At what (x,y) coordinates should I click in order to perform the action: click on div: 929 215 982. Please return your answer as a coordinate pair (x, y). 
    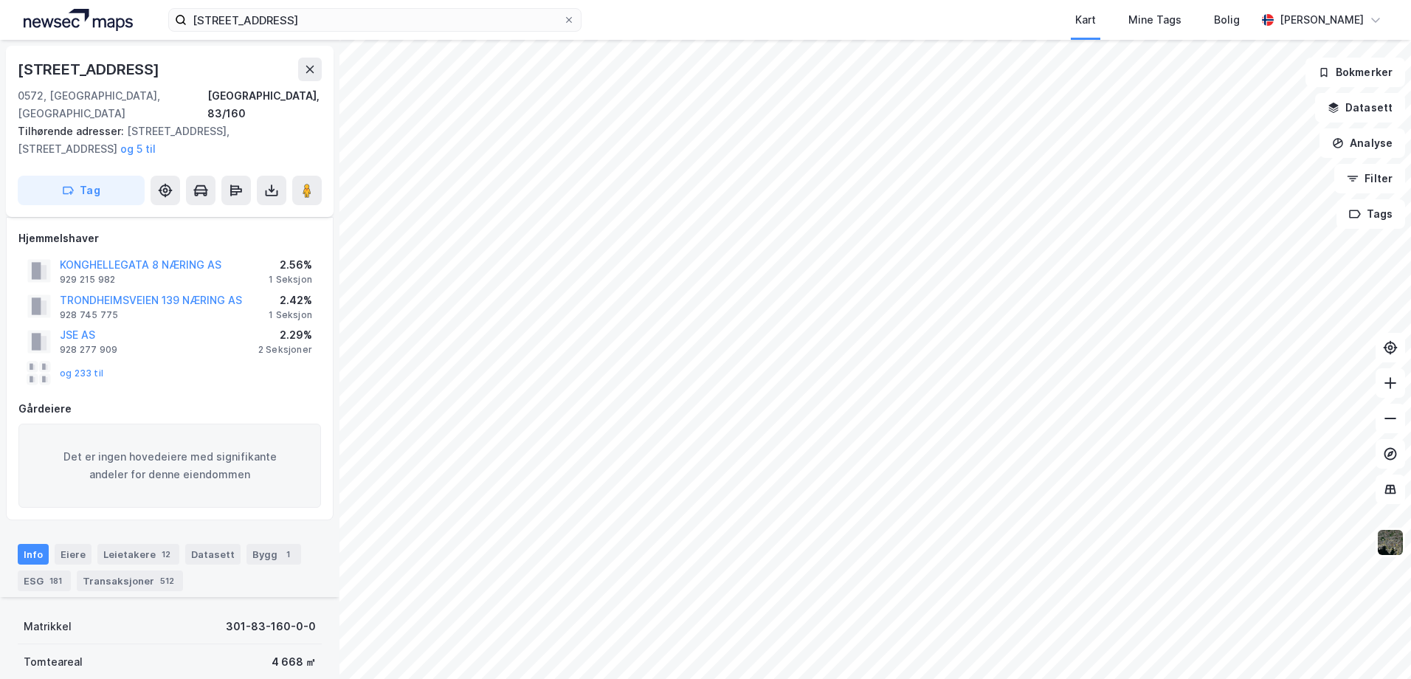
    Looking at the image, I should click on (87, 280).